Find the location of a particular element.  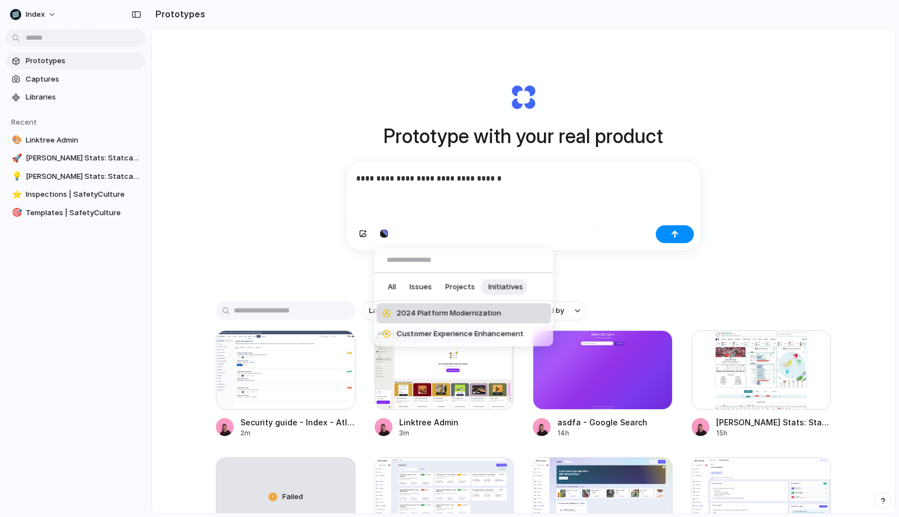

span: Initiatives is located at coordinates (506, 287).